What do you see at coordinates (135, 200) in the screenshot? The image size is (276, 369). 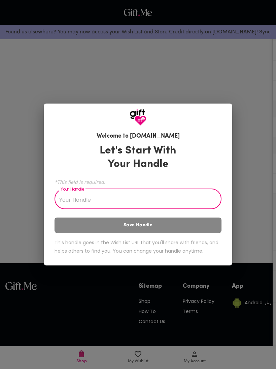 I see `input: Your Handle` at bounding box center [135, 200].